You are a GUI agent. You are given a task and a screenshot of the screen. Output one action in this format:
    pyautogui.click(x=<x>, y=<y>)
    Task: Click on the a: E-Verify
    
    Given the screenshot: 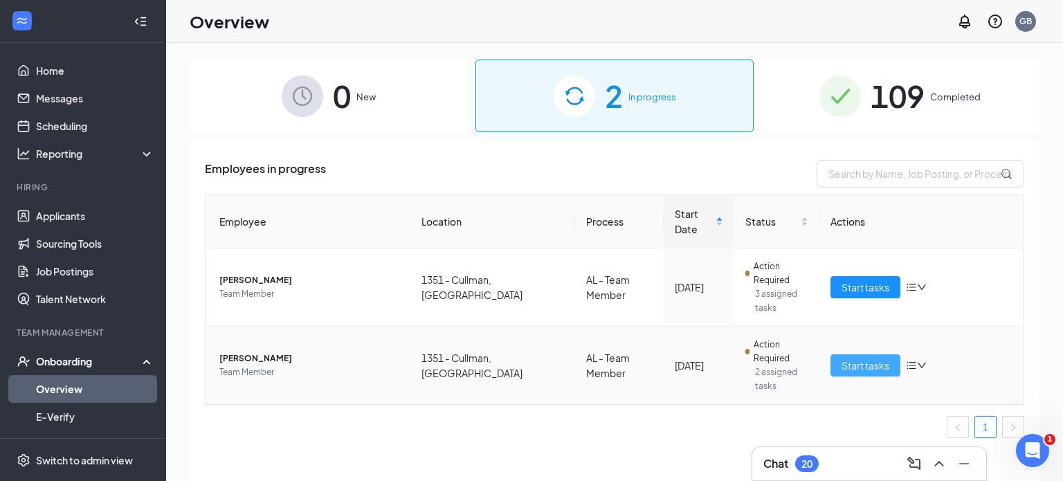 What is the action you would take?
    pyautogui.click(x=95, y=417)
    